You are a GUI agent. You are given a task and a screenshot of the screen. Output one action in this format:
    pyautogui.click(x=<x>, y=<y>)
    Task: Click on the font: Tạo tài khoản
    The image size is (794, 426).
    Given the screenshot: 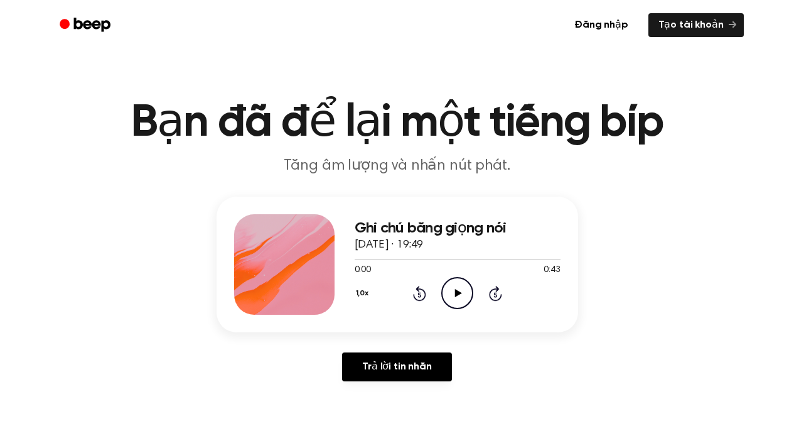 What is the action you would take?
    pyautogui.click(x=691, y=25)
    